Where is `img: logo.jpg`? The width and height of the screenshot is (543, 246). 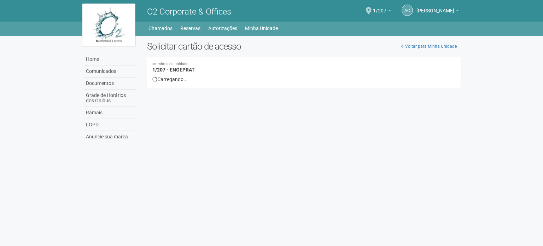
img: logo.jpg is located at coordinates (109, 25).